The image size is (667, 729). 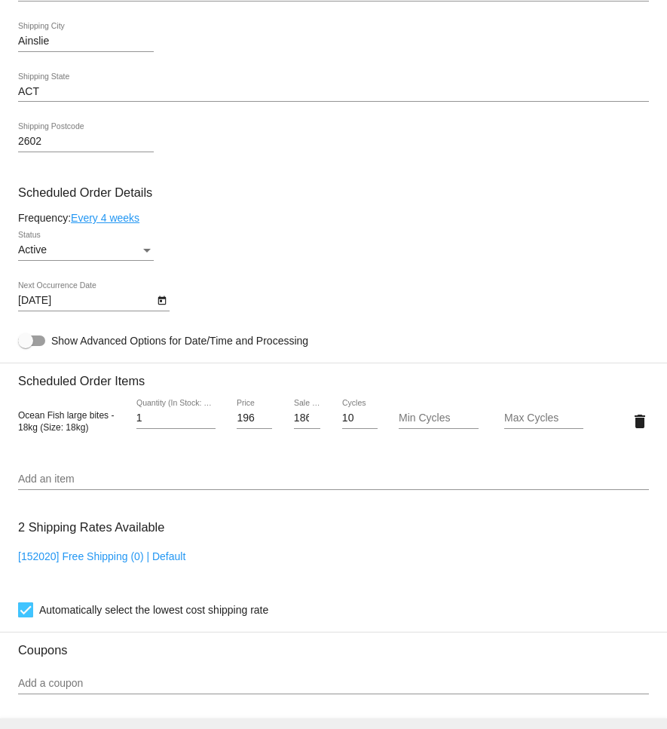 What do you see at coordinates (176, 418) in the screenshot?
I see `input: Quantity (In Stock: 799)` at bounding box center [176, 418].